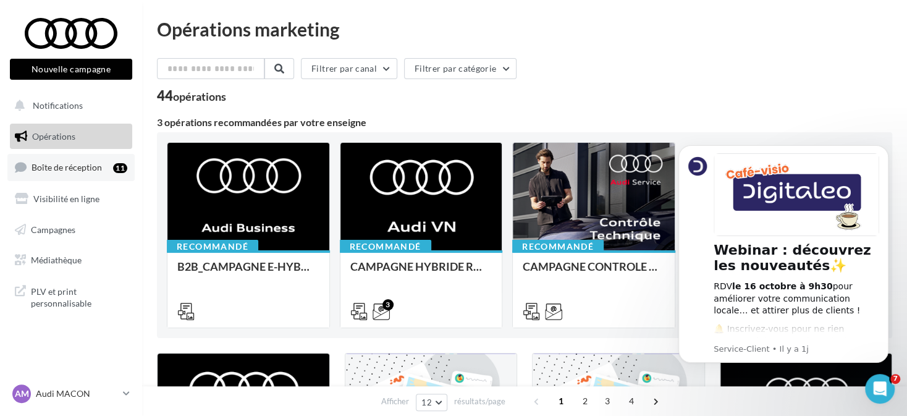  Describe the element at coordinates (38, 36) in the screenshot. I see `img: Profile image for Service-Client` at that location.